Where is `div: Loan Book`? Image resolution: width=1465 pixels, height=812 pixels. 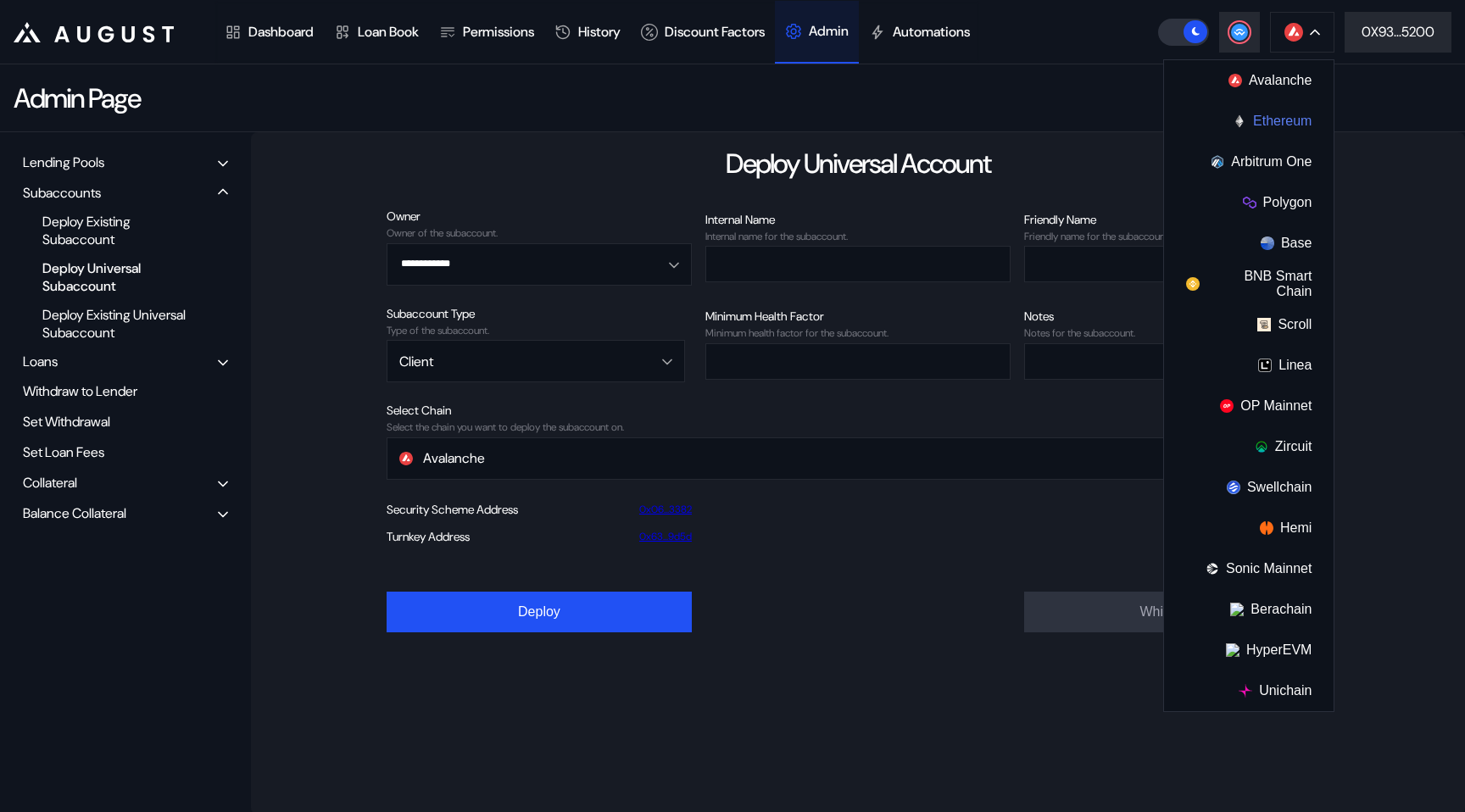 div: Loan Book is located at coordinates (389, 31).